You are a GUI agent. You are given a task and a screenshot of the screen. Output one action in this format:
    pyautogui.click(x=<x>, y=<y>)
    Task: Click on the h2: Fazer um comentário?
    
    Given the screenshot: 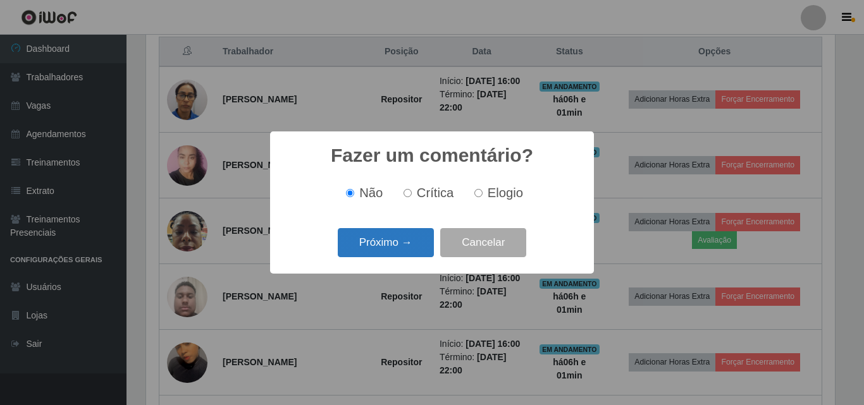 What is the action you would take?
    pyautogui.click(x=432, y=156)
    